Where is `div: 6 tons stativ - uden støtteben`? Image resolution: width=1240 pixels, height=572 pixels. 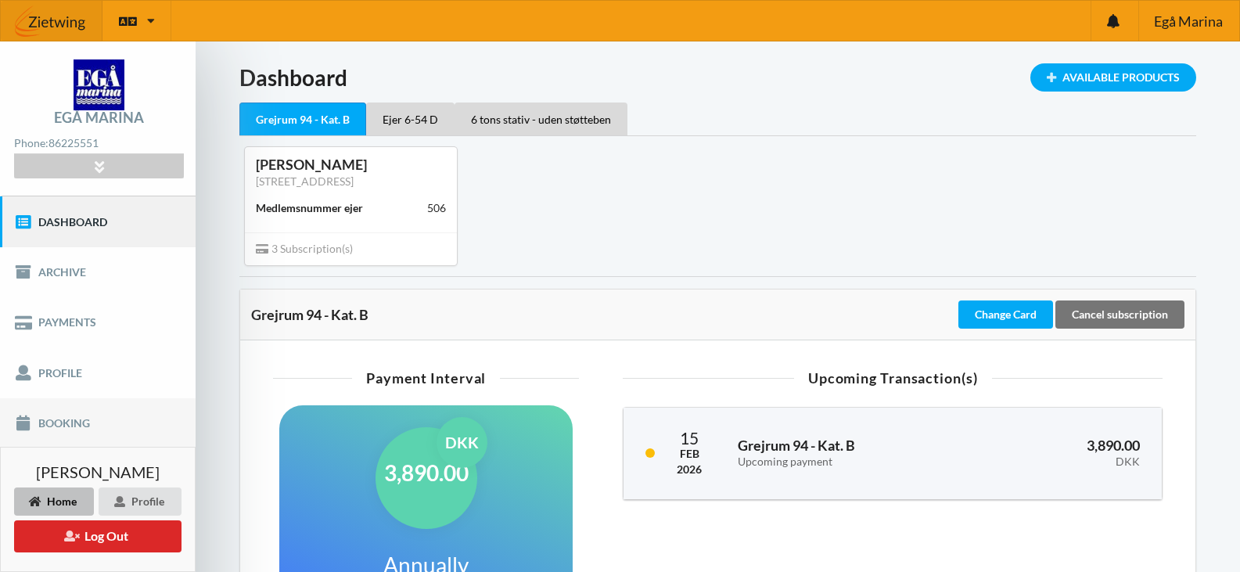 div: 6 tons stativ - uden støtteben is located at coordinates (540, 119).